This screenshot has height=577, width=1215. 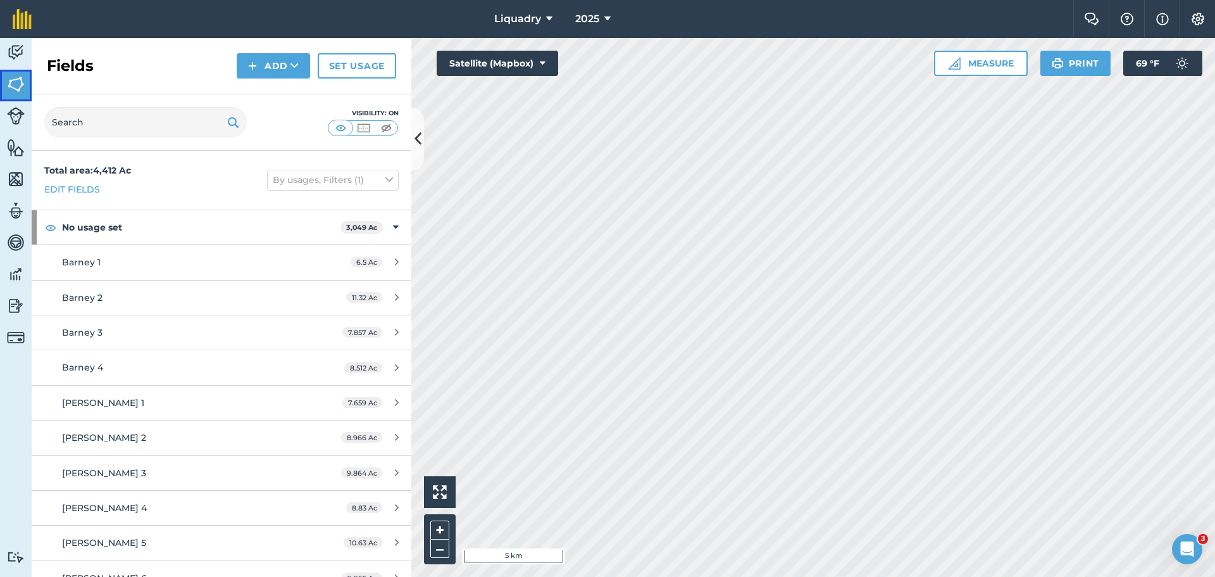 What do you see at coordinates (82, 332) in the screenshot?
I see `span: Barney 3` at bounding box center [82, 332].